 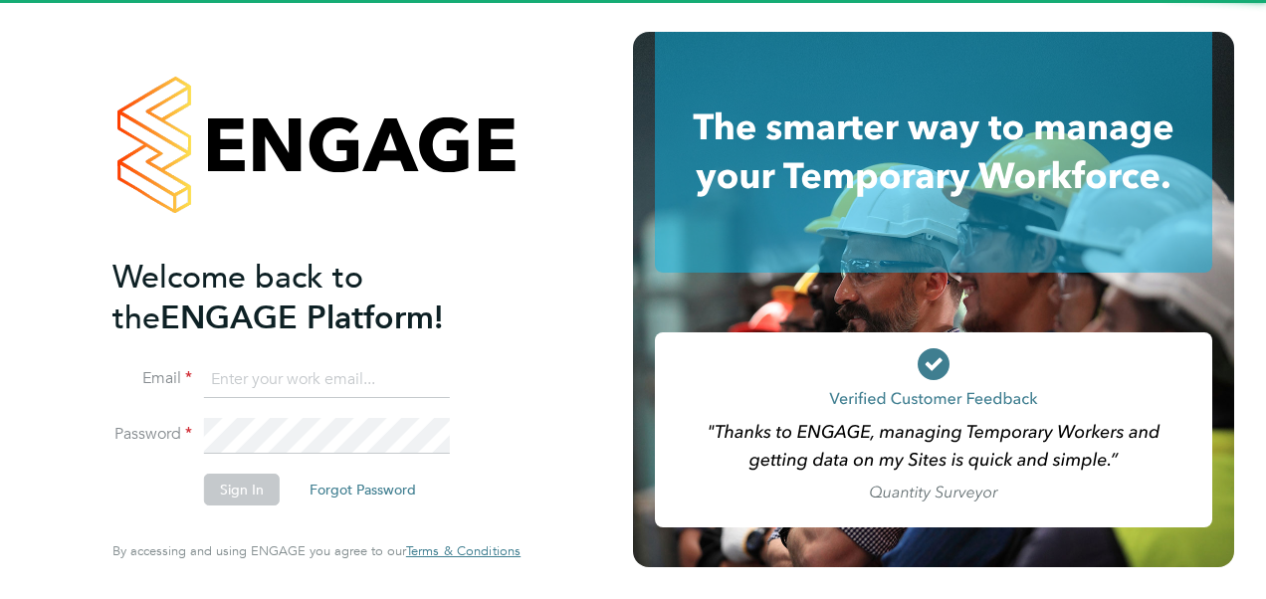 I want to click on span: By accessing and using ENGAGE you agree to our, so click(x=316, y=550).